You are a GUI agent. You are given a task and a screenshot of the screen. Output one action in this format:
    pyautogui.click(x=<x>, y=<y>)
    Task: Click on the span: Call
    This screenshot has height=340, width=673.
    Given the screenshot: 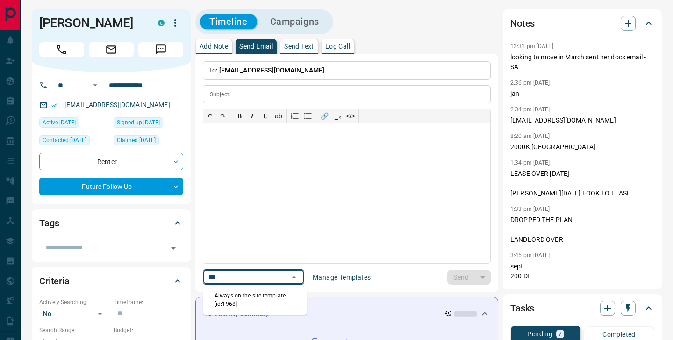 What is the action you would take?
    pyautogui.click(x=62, y=50)
    